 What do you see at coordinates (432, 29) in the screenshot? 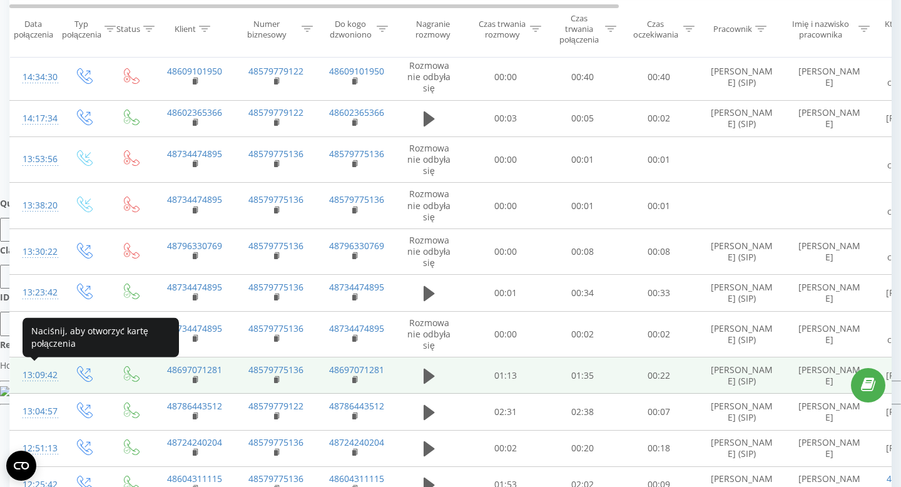
I see `div: Nagranie rozmowy` at bounding box center [432, 29].